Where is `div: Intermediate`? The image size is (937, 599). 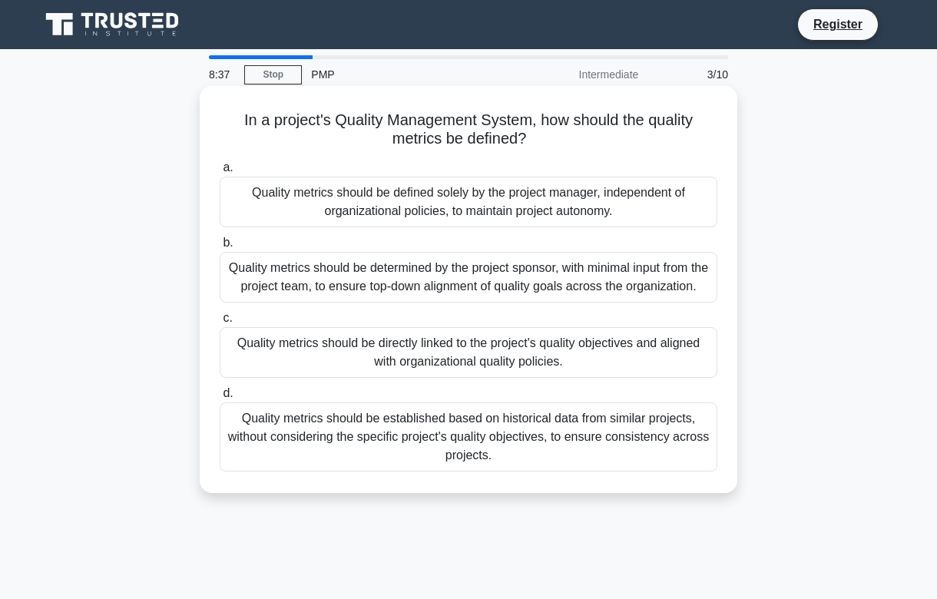 div: Intermediate is located at coordinates (580, 75).